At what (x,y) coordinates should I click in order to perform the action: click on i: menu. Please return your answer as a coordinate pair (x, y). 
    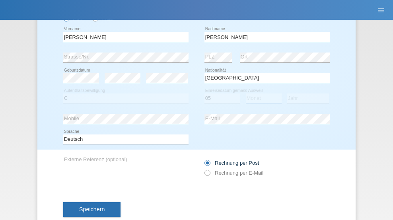
    Looking at the image, I should click on (381, 10).